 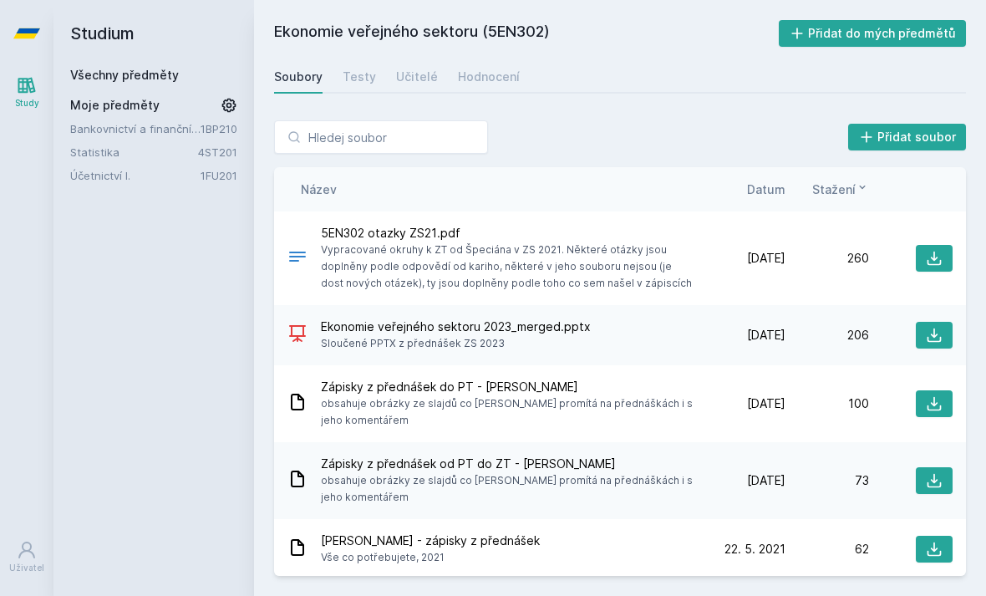 I want to click on div: 260, so click(x=827, y=258).